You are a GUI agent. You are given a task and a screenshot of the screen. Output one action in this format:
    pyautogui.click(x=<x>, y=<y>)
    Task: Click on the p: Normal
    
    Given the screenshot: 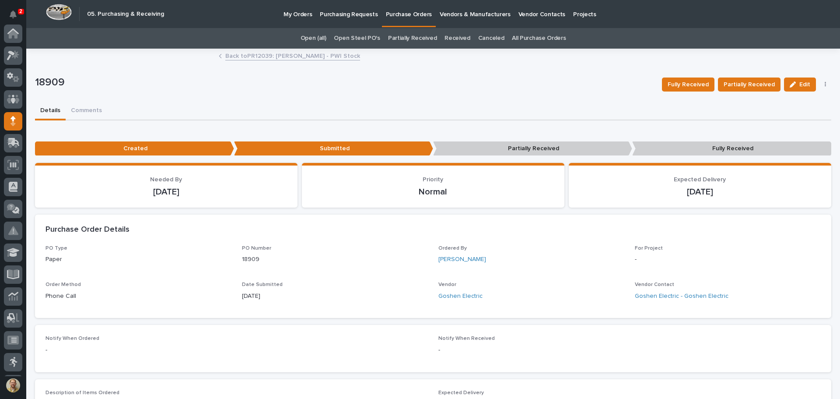 What is the action you would take?
    pyautogui.click(x=433, y=192)
    